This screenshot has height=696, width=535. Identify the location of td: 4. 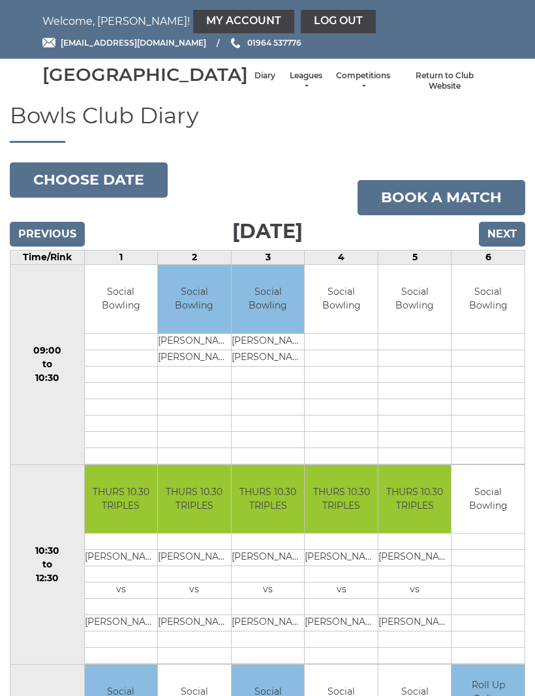
(341, 258).